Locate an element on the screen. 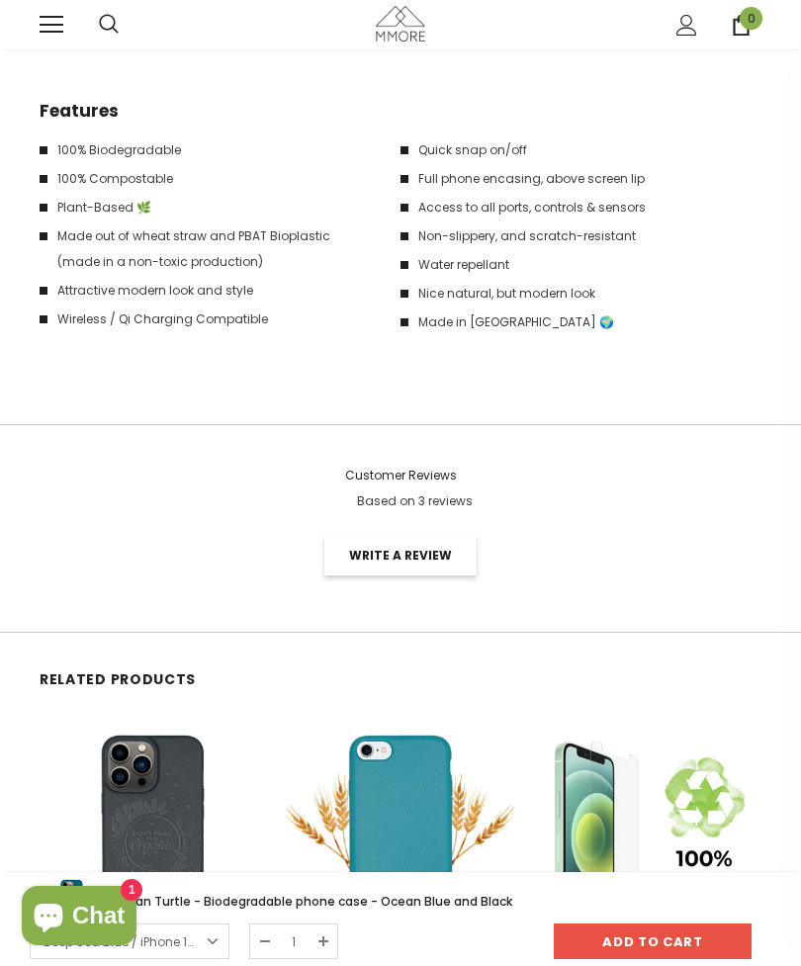 The height and width of the screenshot is (966, 801). li: Wireless / Qi Charging Compatible is located at coordinates (210, 319).